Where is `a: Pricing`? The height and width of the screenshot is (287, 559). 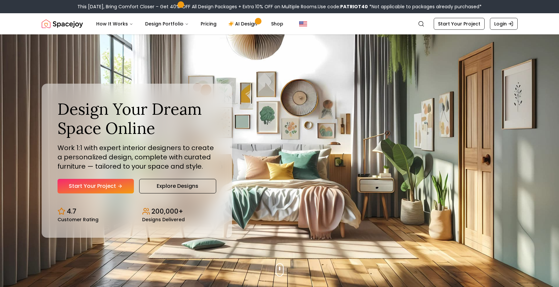 a: Pricing is located at coordinates (209, 24).